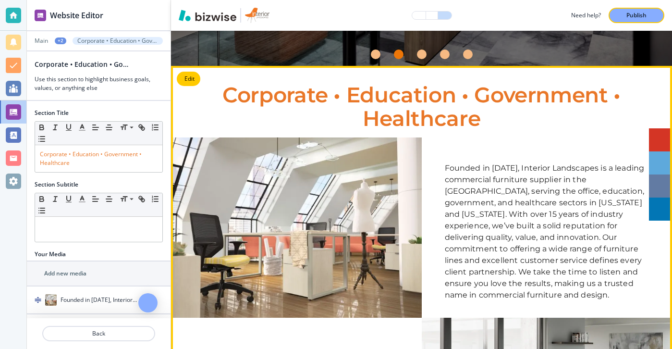 Image resolution: width=672 pixels, height=349 pixels. Describe the element at coordinates (661, 209) in the screenshot. I see `a: Social media link to linkedin account` at that location.